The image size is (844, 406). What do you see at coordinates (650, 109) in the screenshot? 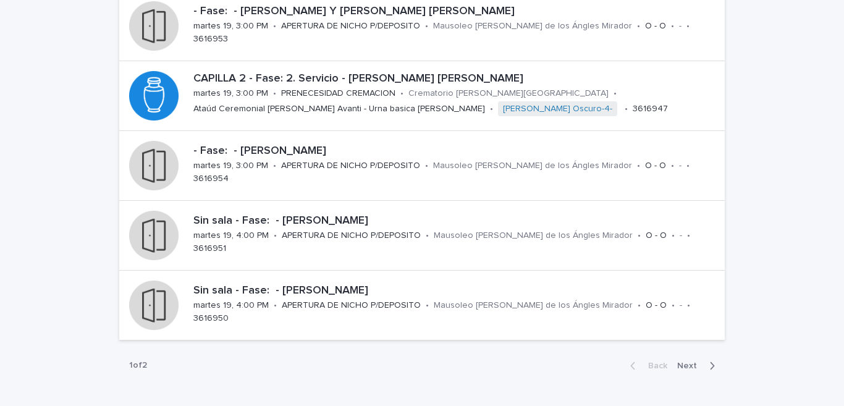
I see `p: 3616947` at bounding box center [650, 109].